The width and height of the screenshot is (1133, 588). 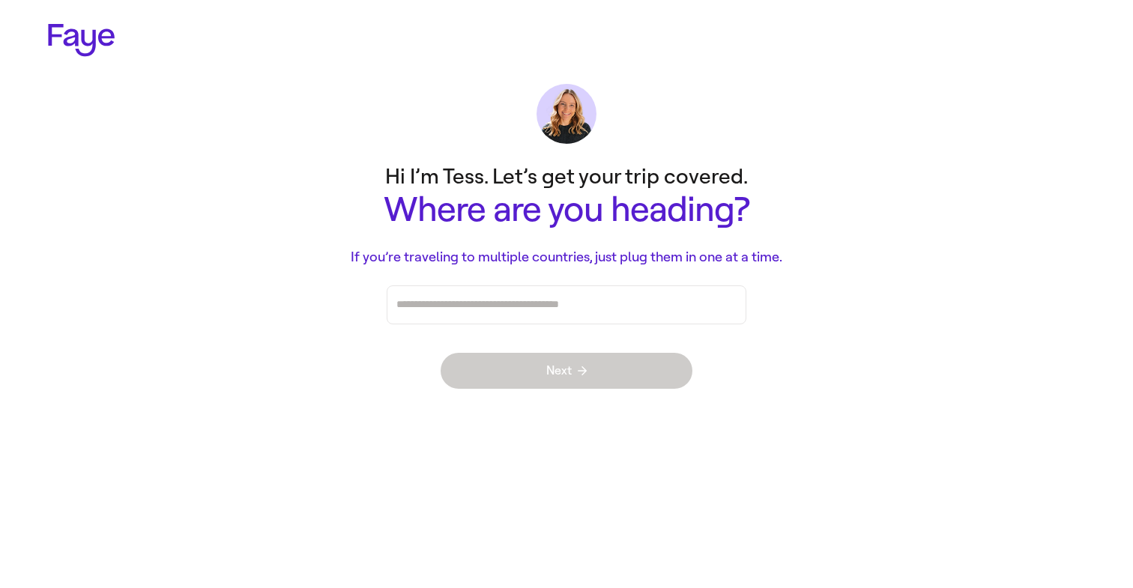 I want to click on button: Next, so click(x=567, y=371).